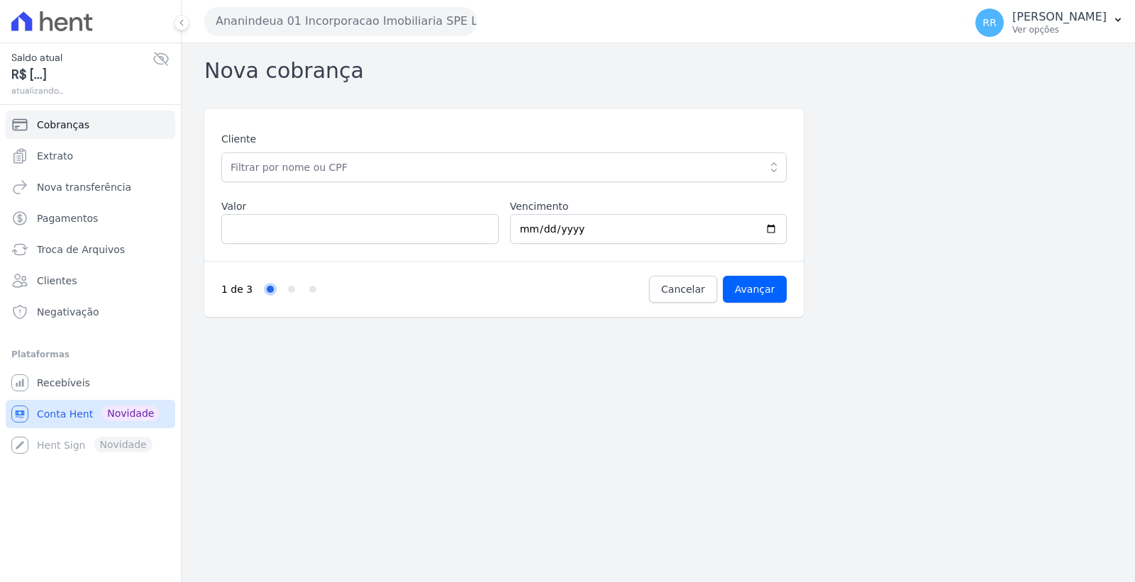 This screenshot has height=582, width=1135. What do you see at coordinates (57, 281) in the screenshot?
I see `span: Clientes` at bounding box center [57, 281].